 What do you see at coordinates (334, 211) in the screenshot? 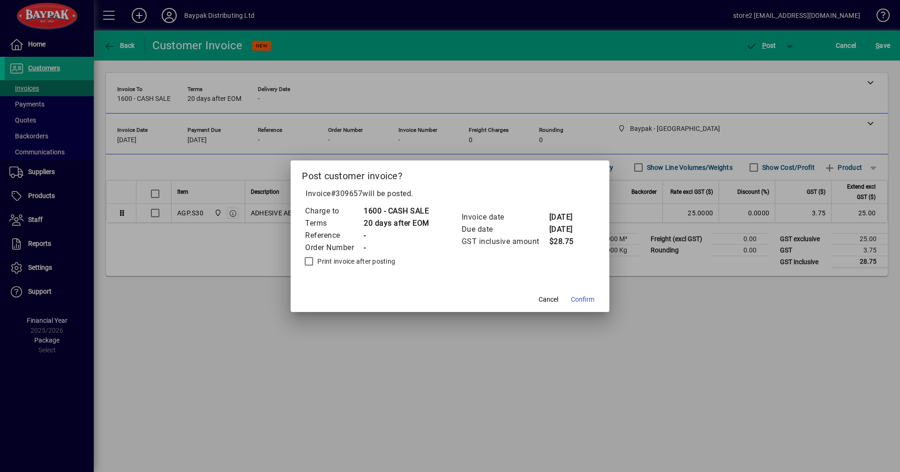
I see `td: Charge to` at bounding box center [334, 211].